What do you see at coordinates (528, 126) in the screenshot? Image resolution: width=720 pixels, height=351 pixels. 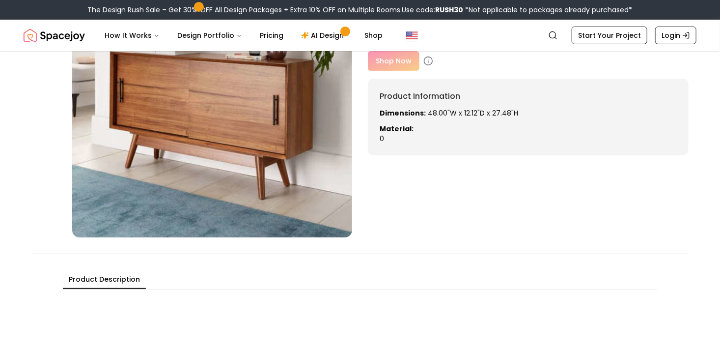 I see `div: 0` at bounding box center [528, 126].